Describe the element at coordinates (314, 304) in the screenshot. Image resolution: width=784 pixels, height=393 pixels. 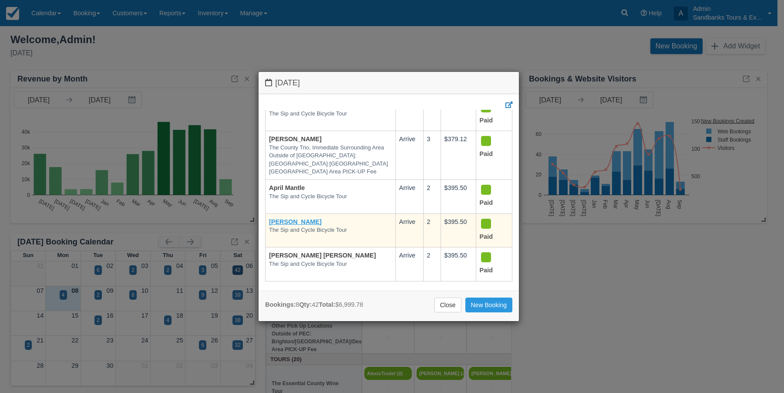
I see `div: 8 42 $6,999.78` at that location.